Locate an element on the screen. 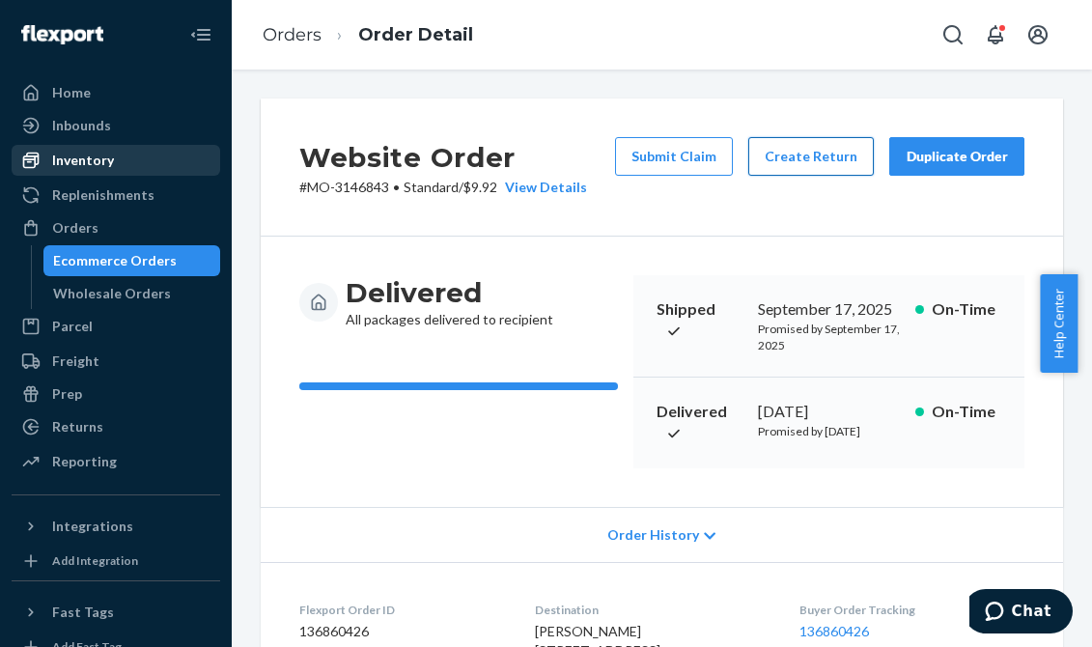 Image resolution: width=1092 pixels, height=647 pixels. button: Help Center is located at coordinates (1058, 323).